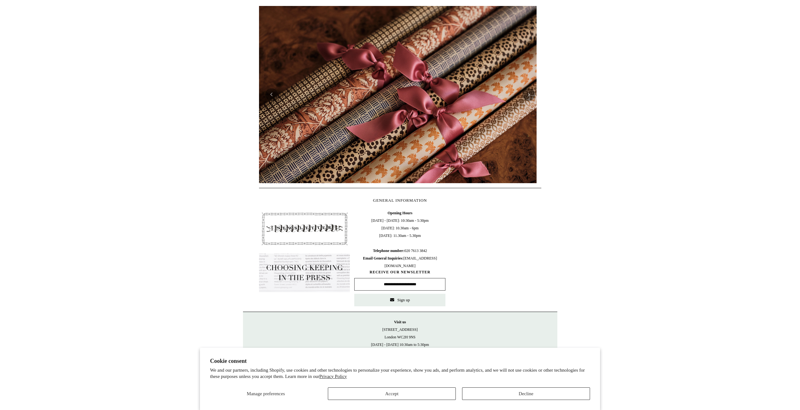  I want to click on span: GENERAL INFORMATION, so click(400, 200).